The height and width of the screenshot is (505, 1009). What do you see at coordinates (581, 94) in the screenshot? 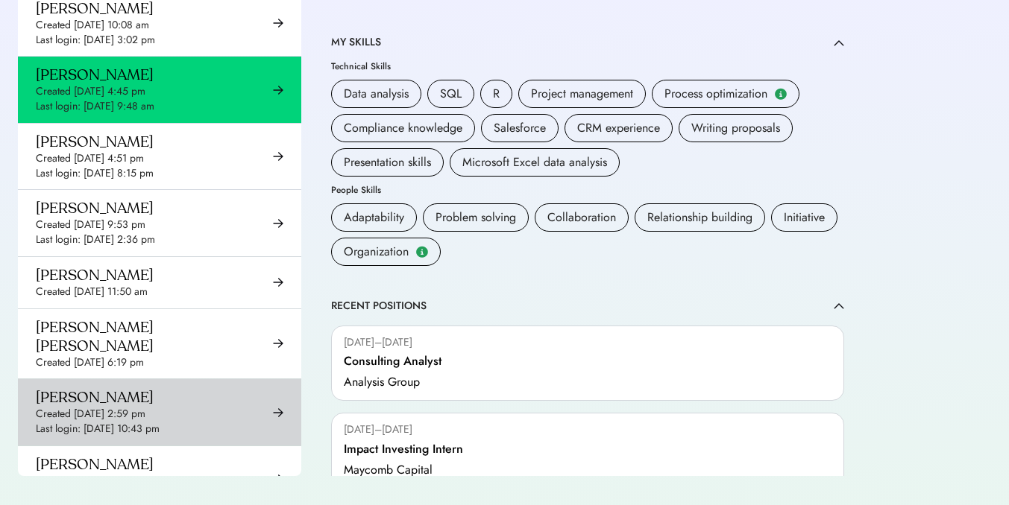
I see `div: Project management` at bounding box center [581, 94].